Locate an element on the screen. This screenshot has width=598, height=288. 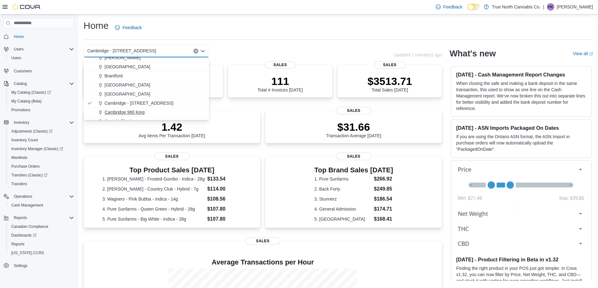
button: Inventory Count is located at coordinates (41, 140).